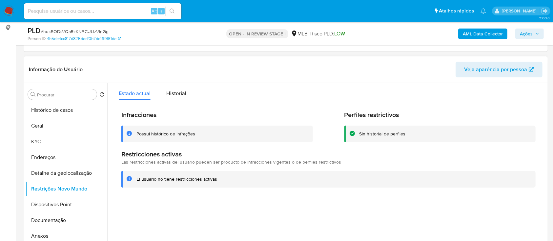 Image resolution: width=553 pixels, height=241 pixels. I want to click on span: Ações, so click(526, 34).